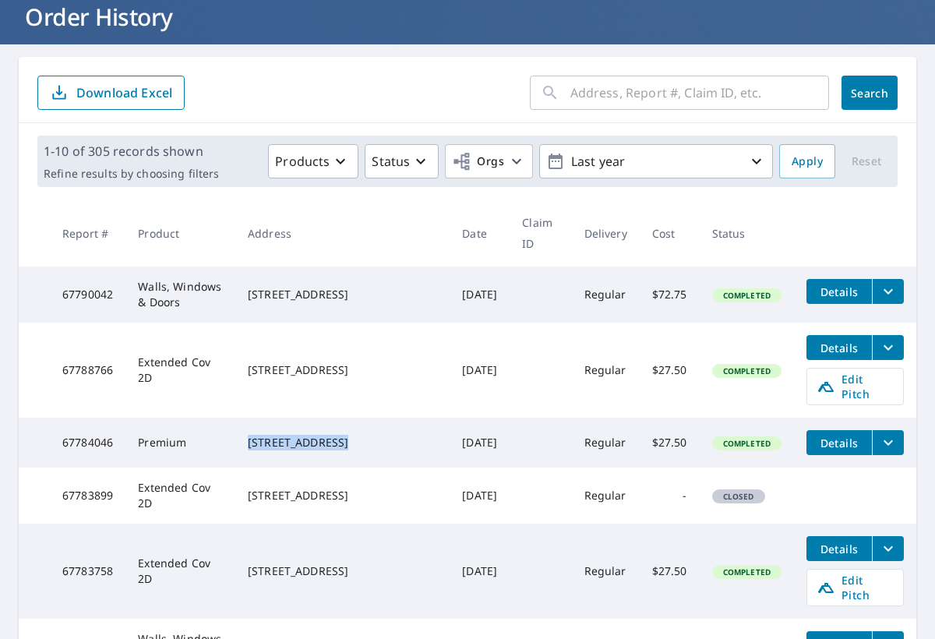 Image resolution: width=935 pixels, height=639 pixels. Describe the element at coordinates (131, 151) in the screenshot. I see `p: 1-10 of 305 records shown` at that location.